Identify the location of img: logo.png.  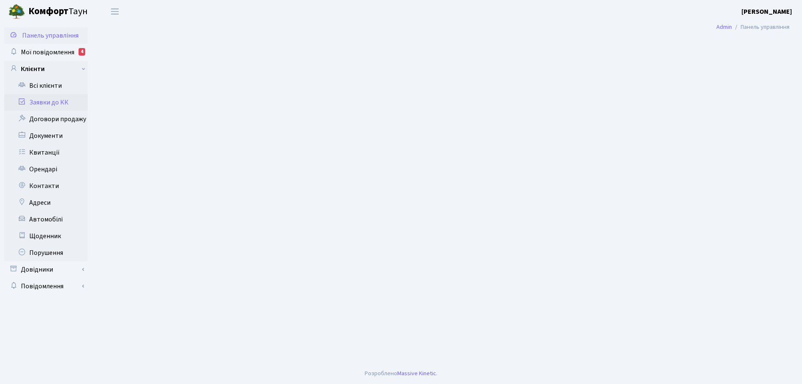
(17, 12).